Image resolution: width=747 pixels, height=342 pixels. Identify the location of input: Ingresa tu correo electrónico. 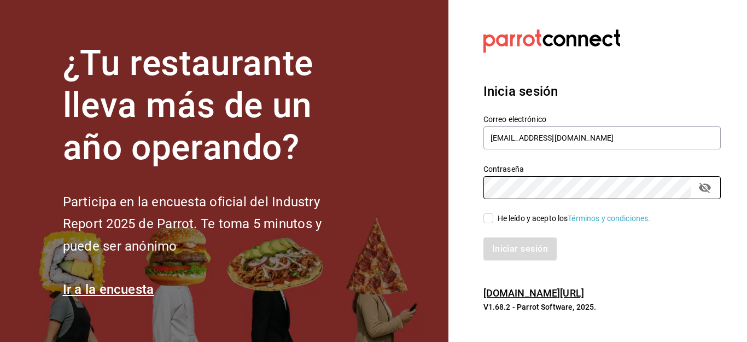
(602, 138).